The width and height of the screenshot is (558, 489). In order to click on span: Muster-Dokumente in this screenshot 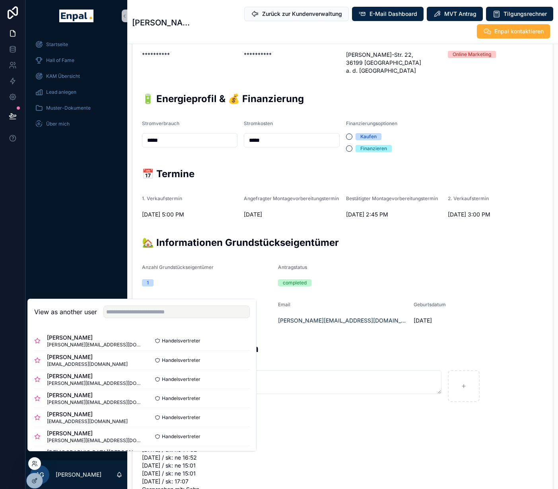, I will do `click(68, 108)`.